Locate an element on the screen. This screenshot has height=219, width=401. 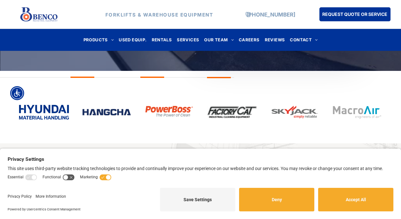
a: REQUEST QUOTE OR SERVICE is located at coordinates (355, 14).